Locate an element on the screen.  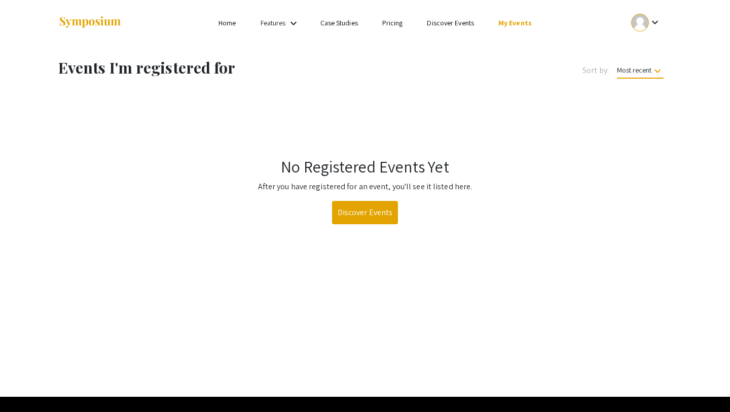
img: Symposium by ForagerOne is located at coordinates (90, 22).